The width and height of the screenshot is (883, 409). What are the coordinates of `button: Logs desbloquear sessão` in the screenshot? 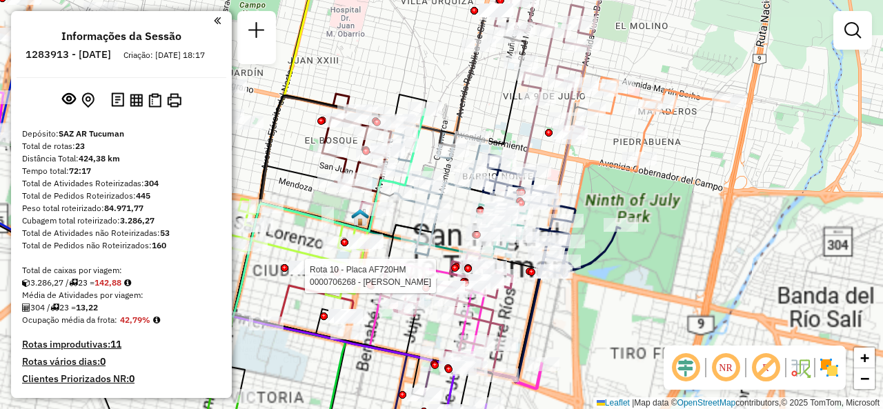 It's located at (117, 100).